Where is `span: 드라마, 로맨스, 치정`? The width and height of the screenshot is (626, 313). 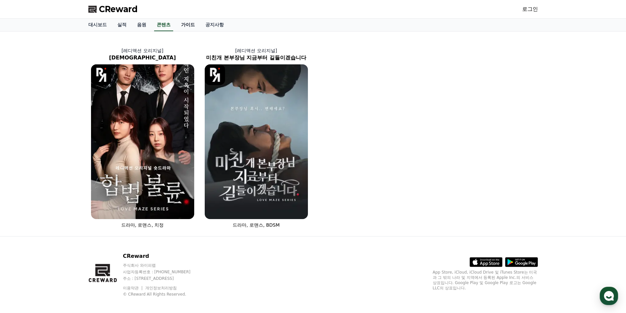 span: 드라마, 로맨스, 치정 is located at coordinates (143, 225).